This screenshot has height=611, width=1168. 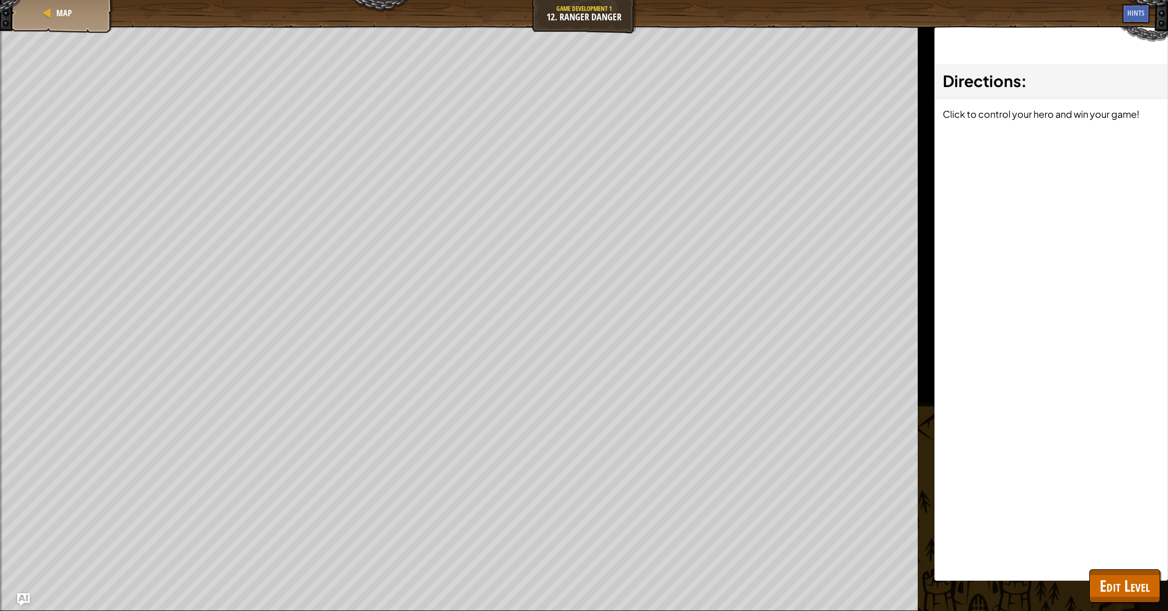 What do you see at coordinates (23, 599) in the screenshot?
I see `button: Ask AI` at bounding box center [23, 599].